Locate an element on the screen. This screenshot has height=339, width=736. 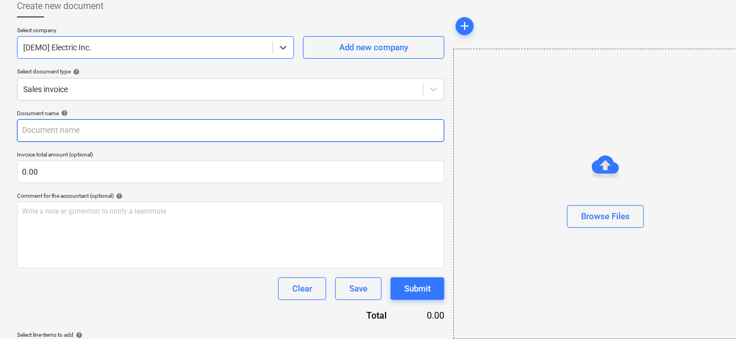
button: Add new company is located at coordinates (374, 47).